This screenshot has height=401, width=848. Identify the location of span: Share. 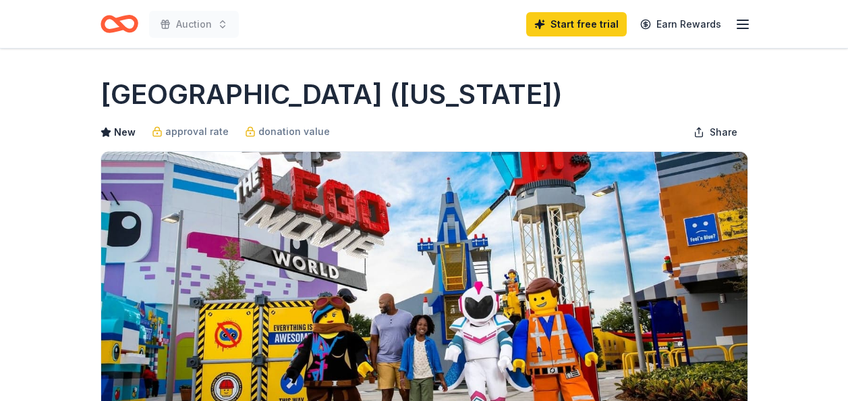
(724, 132).